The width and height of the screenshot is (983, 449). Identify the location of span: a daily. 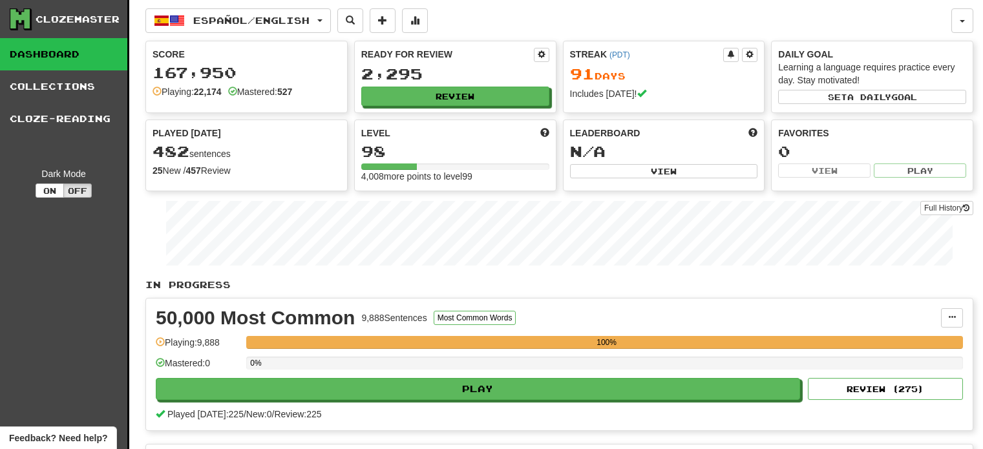
(869, 97).